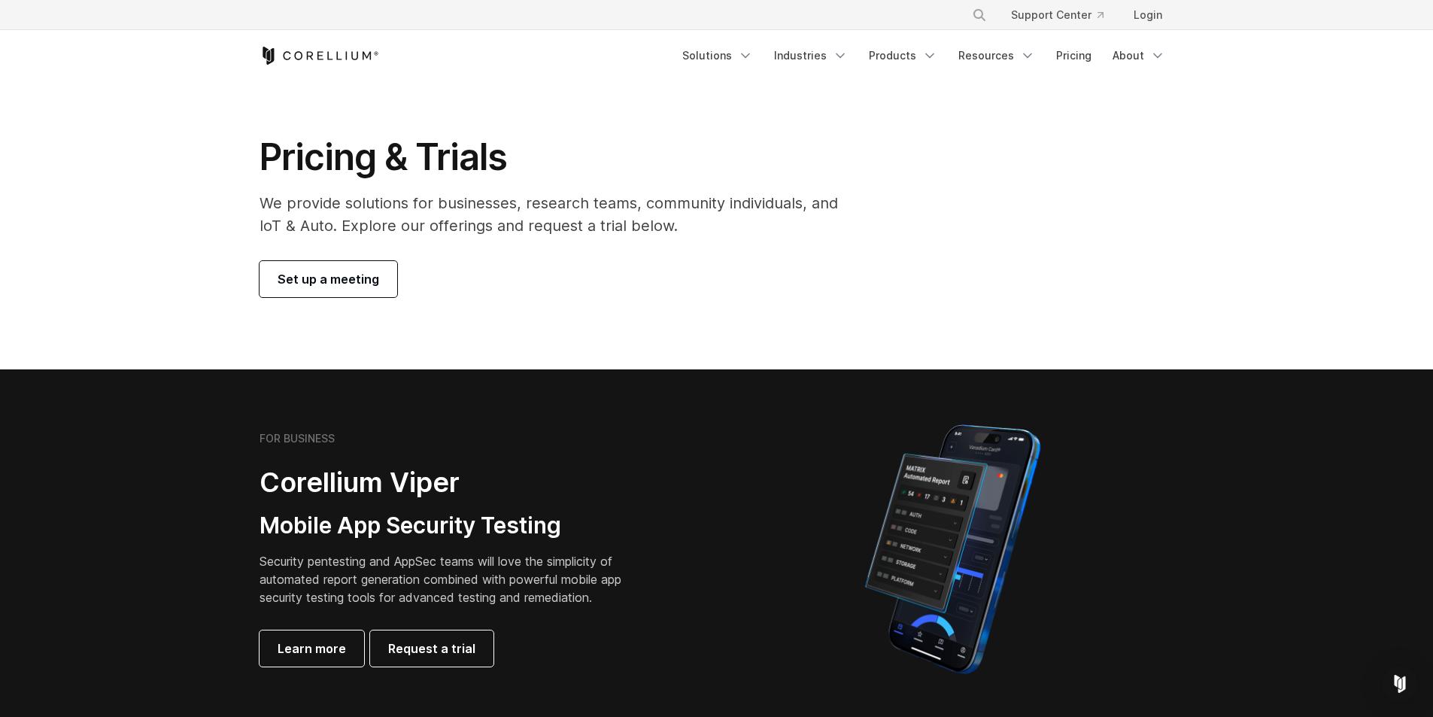  Describe the element at coordinates (559, 157) in the screenshot. I see `h1: Pricing & Trials` at that location.